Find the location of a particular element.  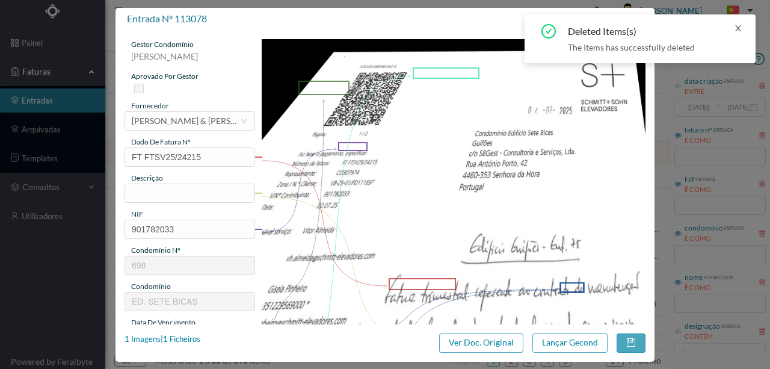

span: gestor condomínio is located at coordinates (162, 44).